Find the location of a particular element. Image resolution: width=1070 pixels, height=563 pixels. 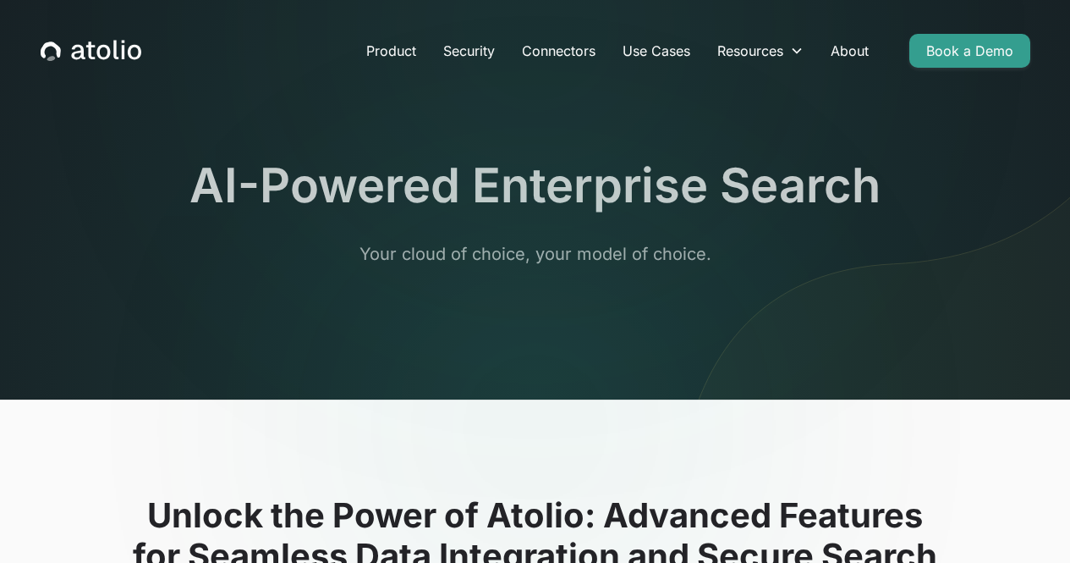

img: line is located at coordinates (871, 203).